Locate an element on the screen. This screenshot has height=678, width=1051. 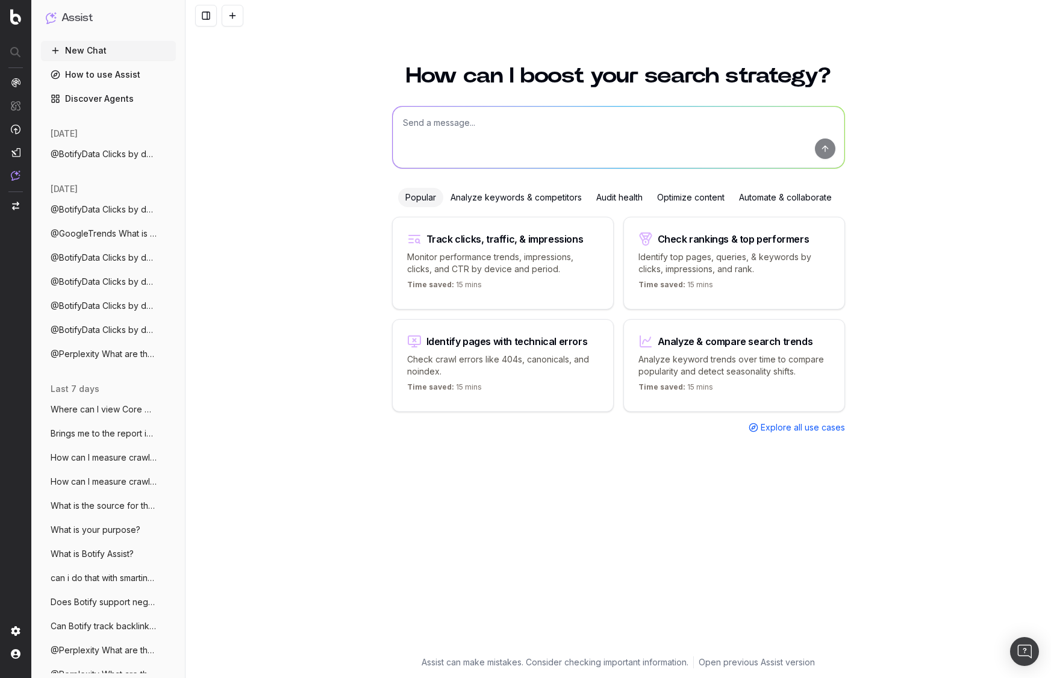
span: What is your purpose? is located at coordinates (95, 530).